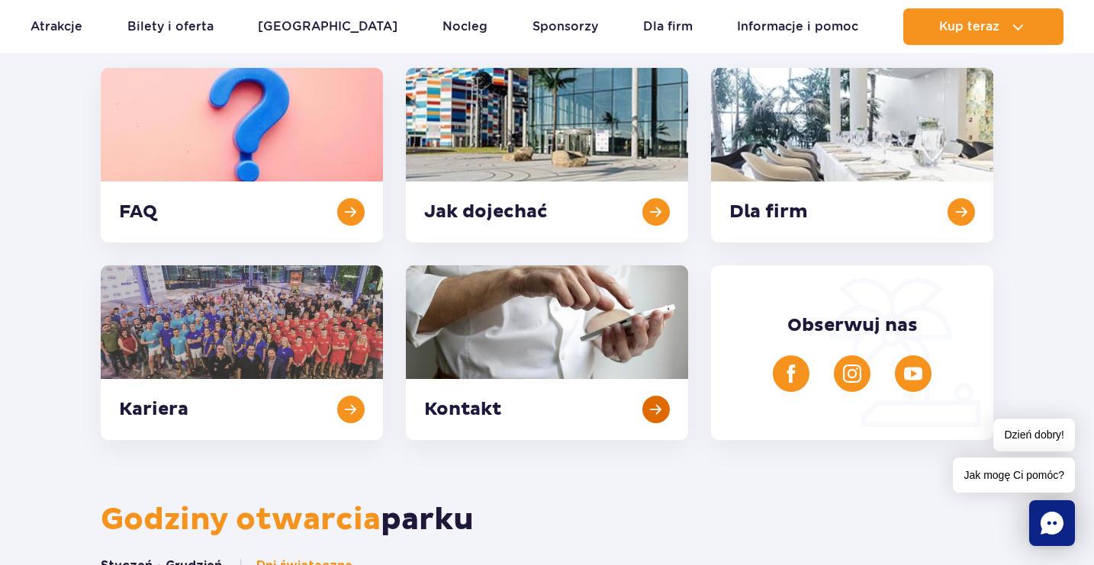  Describe the element at coordinates (852, 374) in the screenshot. I see `img: Instagram` at that location.